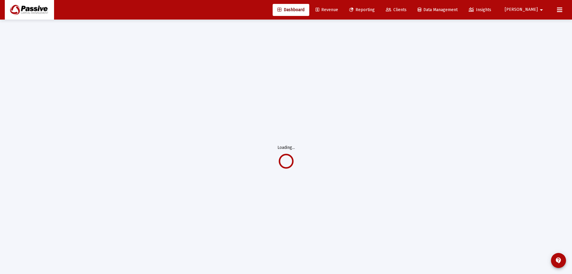  Describe the element at coordinates (480, 10) in the screenshot. I see `a: Insights` at that location.